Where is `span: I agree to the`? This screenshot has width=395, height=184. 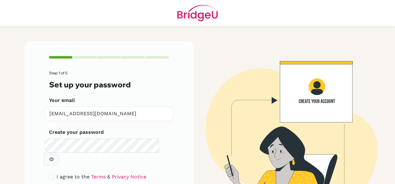 span: I agree to the is located at coordinates (73, 177).